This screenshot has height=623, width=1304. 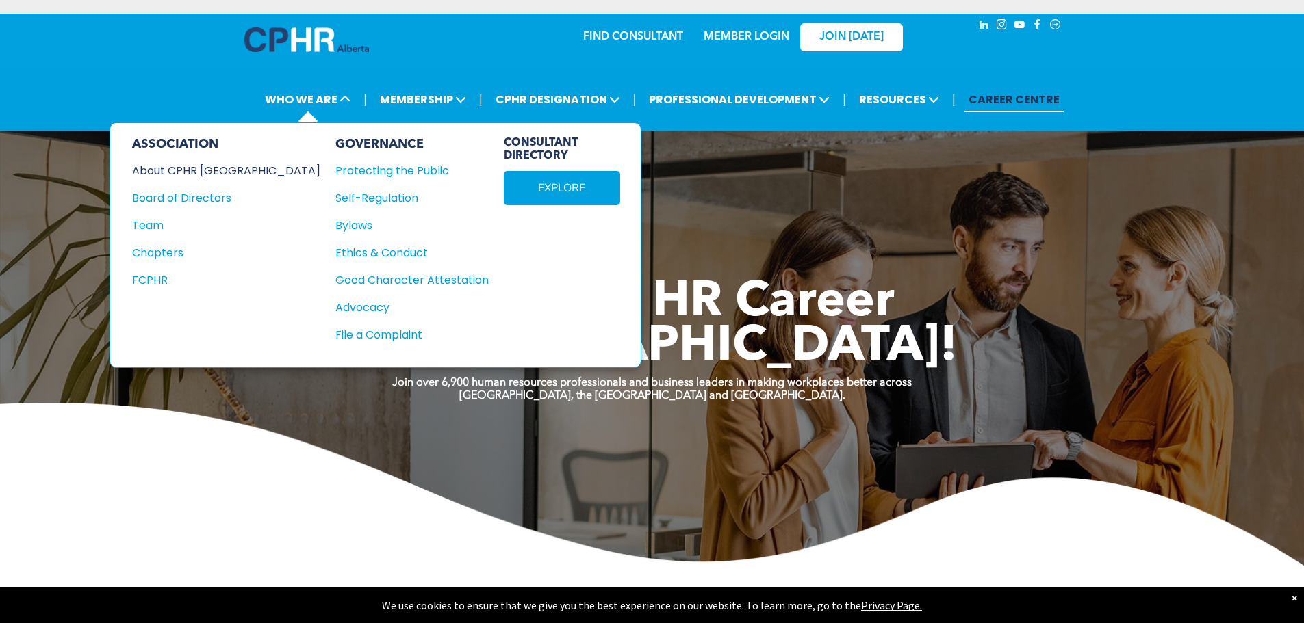 I want to click on img: A blue and white logo for cp alberta, so click(x=307, y=40).